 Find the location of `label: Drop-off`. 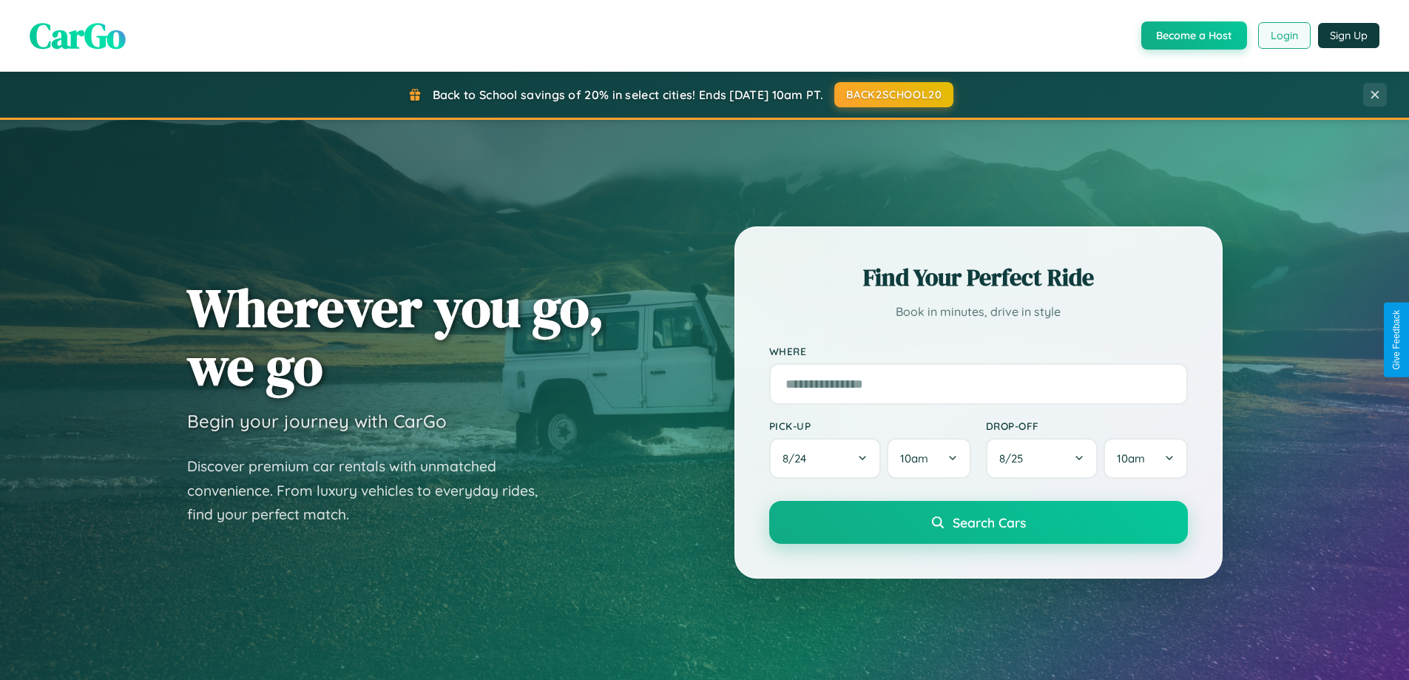

label: Drop-off is located at coordinates (1086, 425).